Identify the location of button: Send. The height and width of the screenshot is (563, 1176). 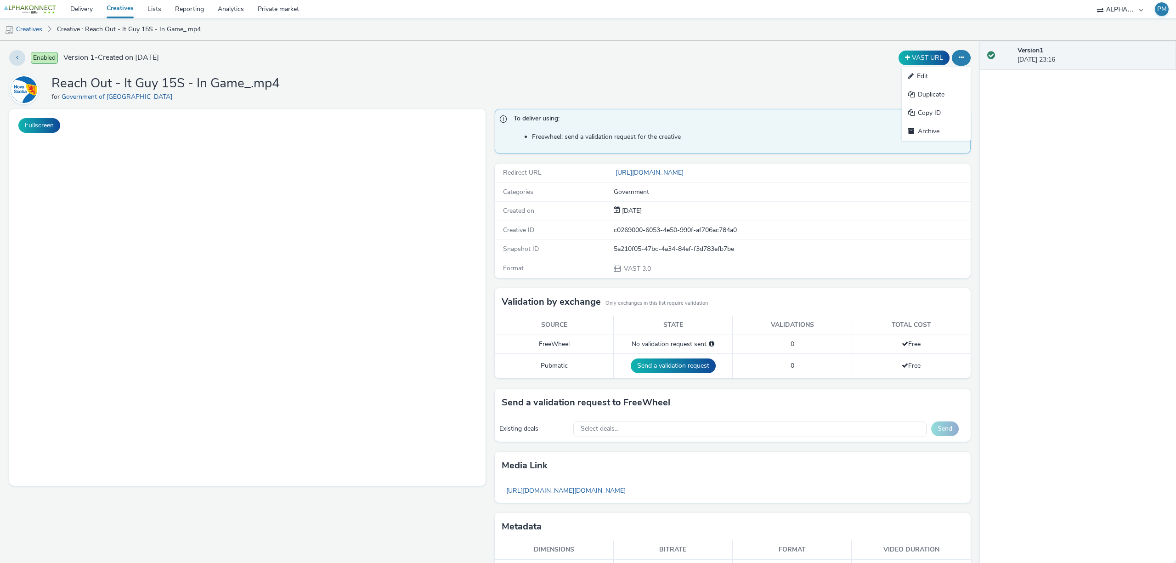
(945, 429).